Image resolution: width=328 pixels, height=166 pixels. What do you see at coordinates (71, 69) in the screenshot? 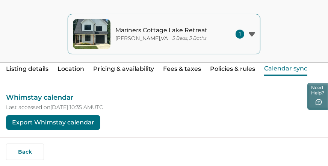
I see `button: Location` at bounding box center [71, 69].